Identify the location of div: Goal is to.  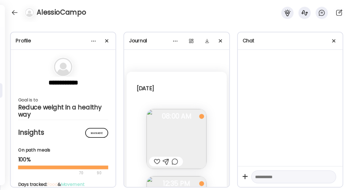
(63, 100).